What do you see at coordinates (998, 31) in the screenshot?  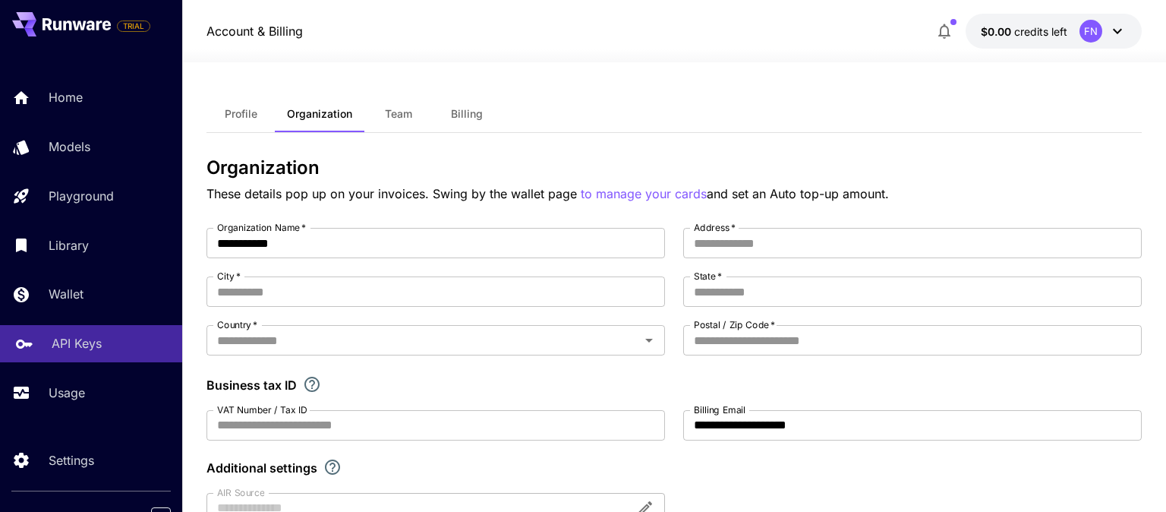 I see `span: $0.00` at bounding box center [998, 31].